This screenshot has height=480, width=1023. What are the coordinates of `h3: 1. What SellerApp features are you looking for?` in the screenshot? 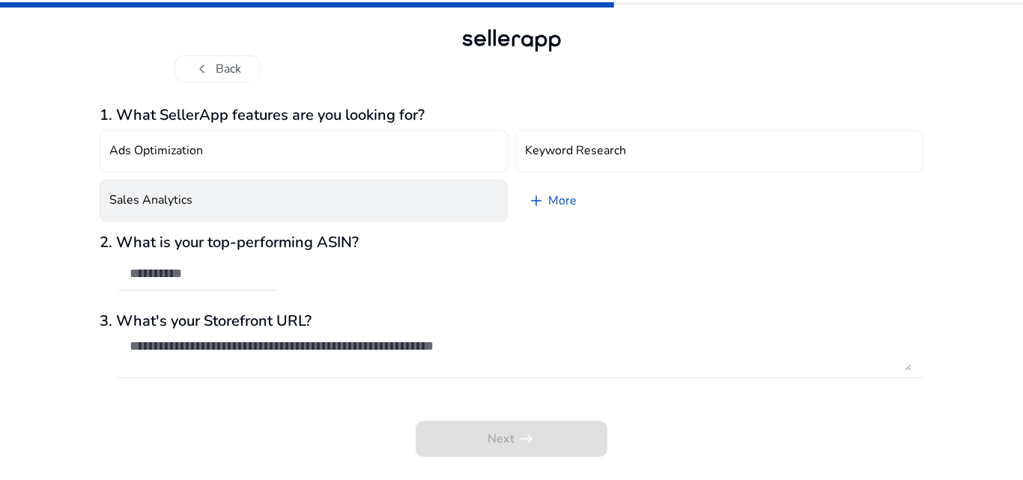 It's located at (512, 115).